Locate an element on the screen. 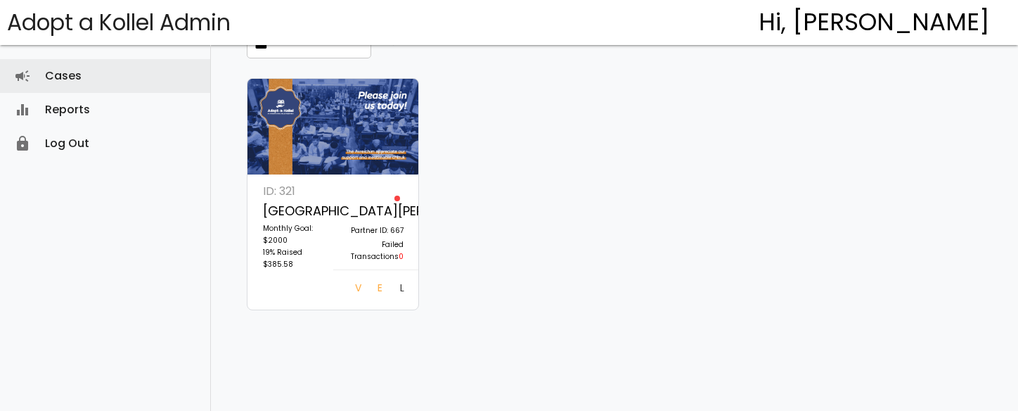 The height and width of the screenshot is (411, 1018). img: r3msbjdqXk.satEQKYwe6.jpg is located at coordinates (333, 127).